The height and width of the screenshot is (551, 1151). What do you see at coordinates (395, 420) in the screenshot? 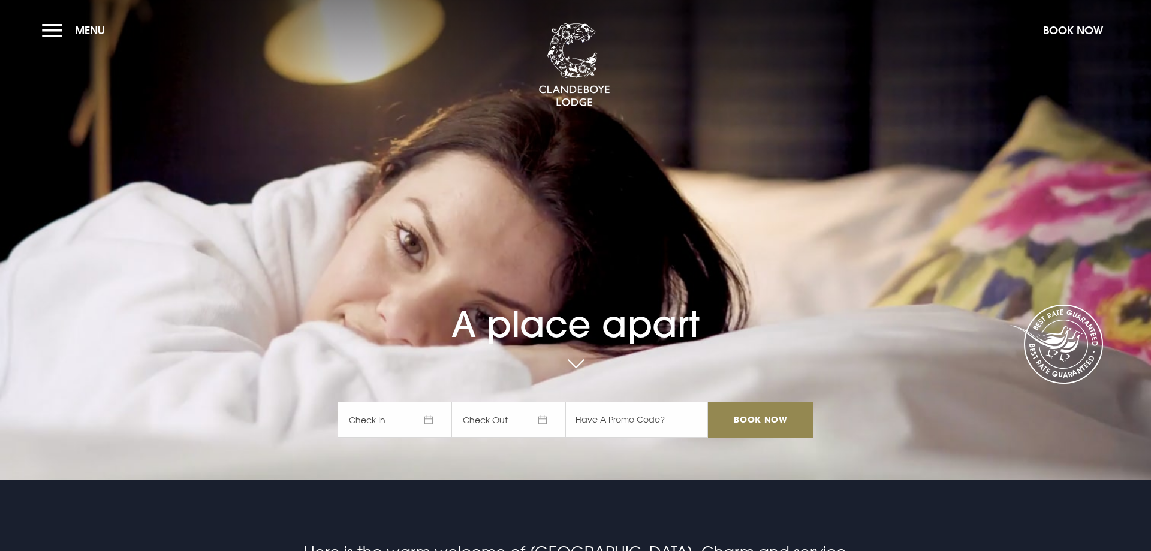
I see `span: Check In` at bounding box center [395, 420].